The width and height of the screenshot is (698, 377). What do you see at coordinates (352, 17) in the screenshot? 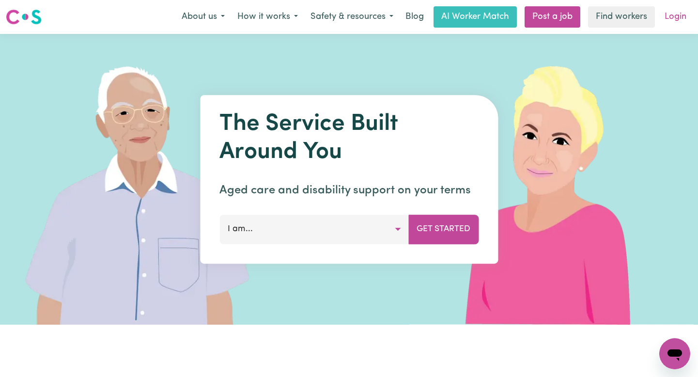
I see `button: Safety & resources` at bounding box center [352, 17].